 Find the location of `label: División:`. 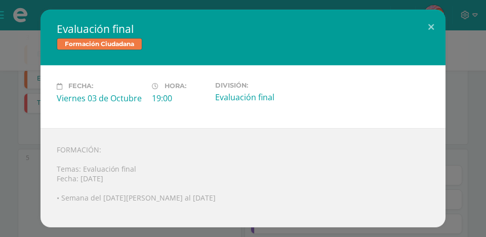

label: División: is located at coordinates (259, 85).